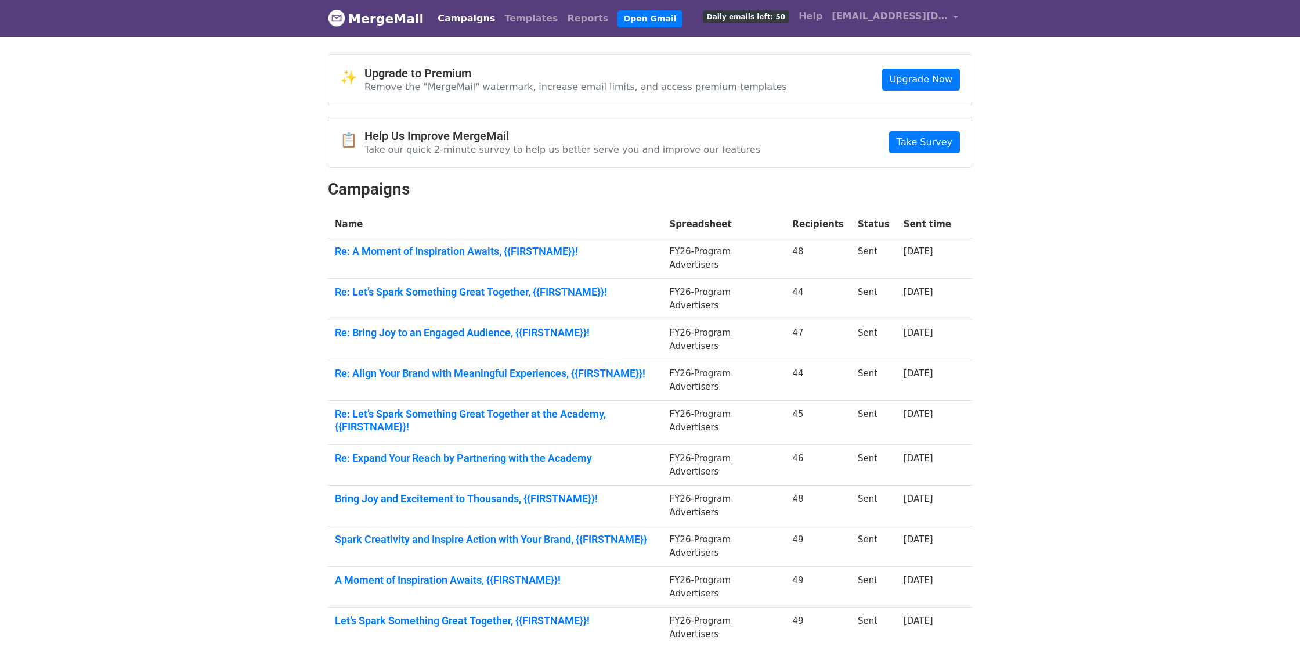 The width and height of the screenshot is (1300, 647). What do you see at coordinates (495, 251) in the screenshot?
I see `a: Re: A Moment of Inspiration Awaits, {{FIRSTNAME}}!` at bounding box center [495, 251].